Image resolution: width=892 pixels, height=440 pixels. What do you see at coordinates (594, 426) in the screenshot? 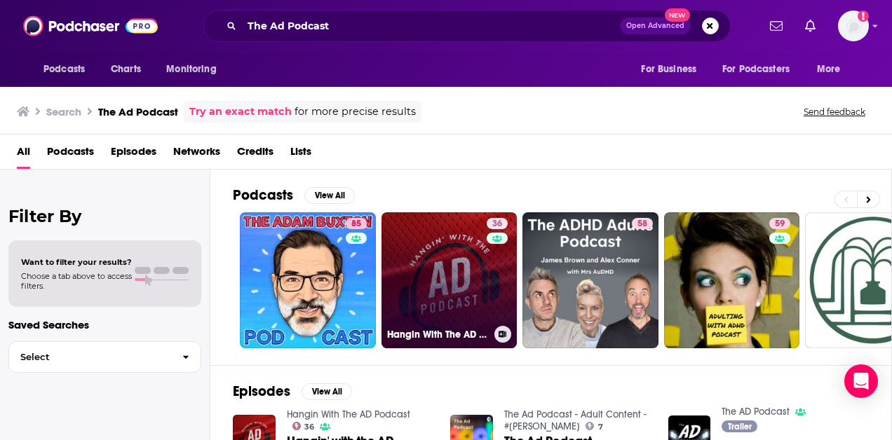
I see `a: 7` at bounding box center [594, 426].